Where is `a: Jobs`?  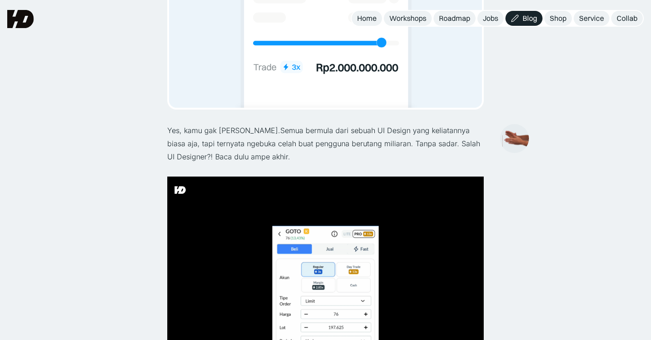
a: Jobs is located at coordinates (491, 18).